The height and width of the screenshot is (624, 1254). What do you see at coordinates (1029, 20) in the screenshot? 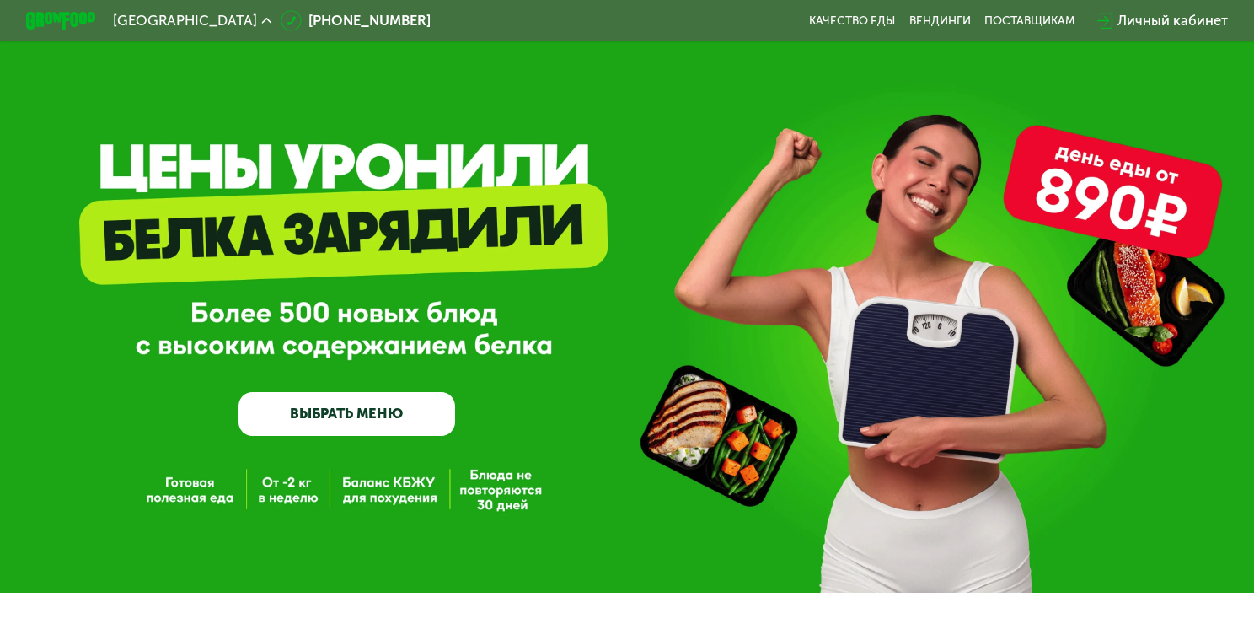
I see `div: поставщикам` at bounding box center [1029, 20].